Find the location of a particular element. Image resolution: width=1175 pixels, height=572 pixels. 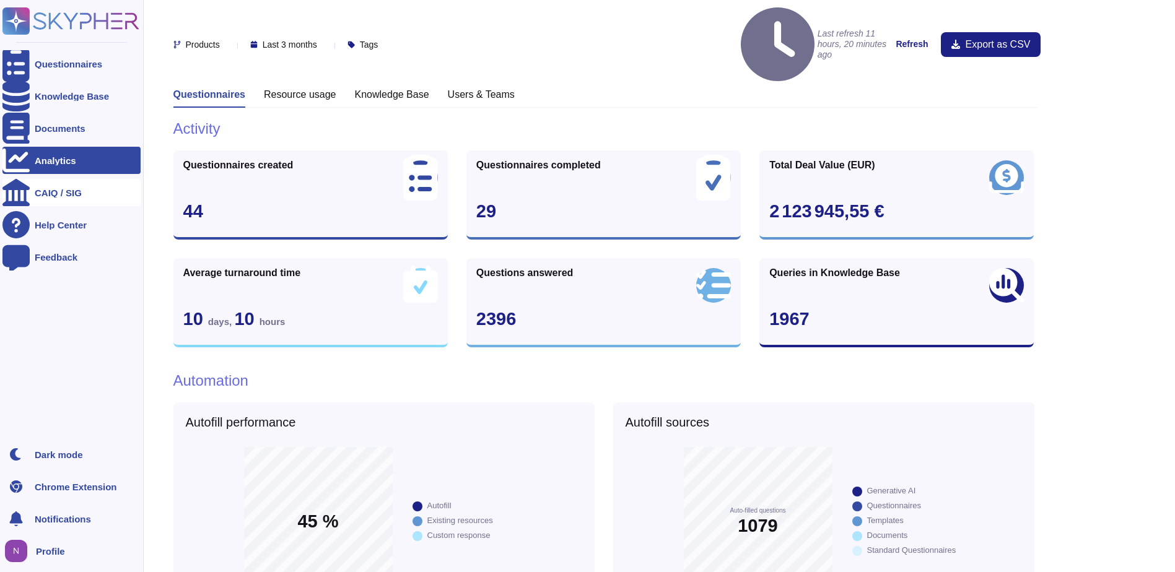

h3: Resource usage is located at coordinates (300, 94).